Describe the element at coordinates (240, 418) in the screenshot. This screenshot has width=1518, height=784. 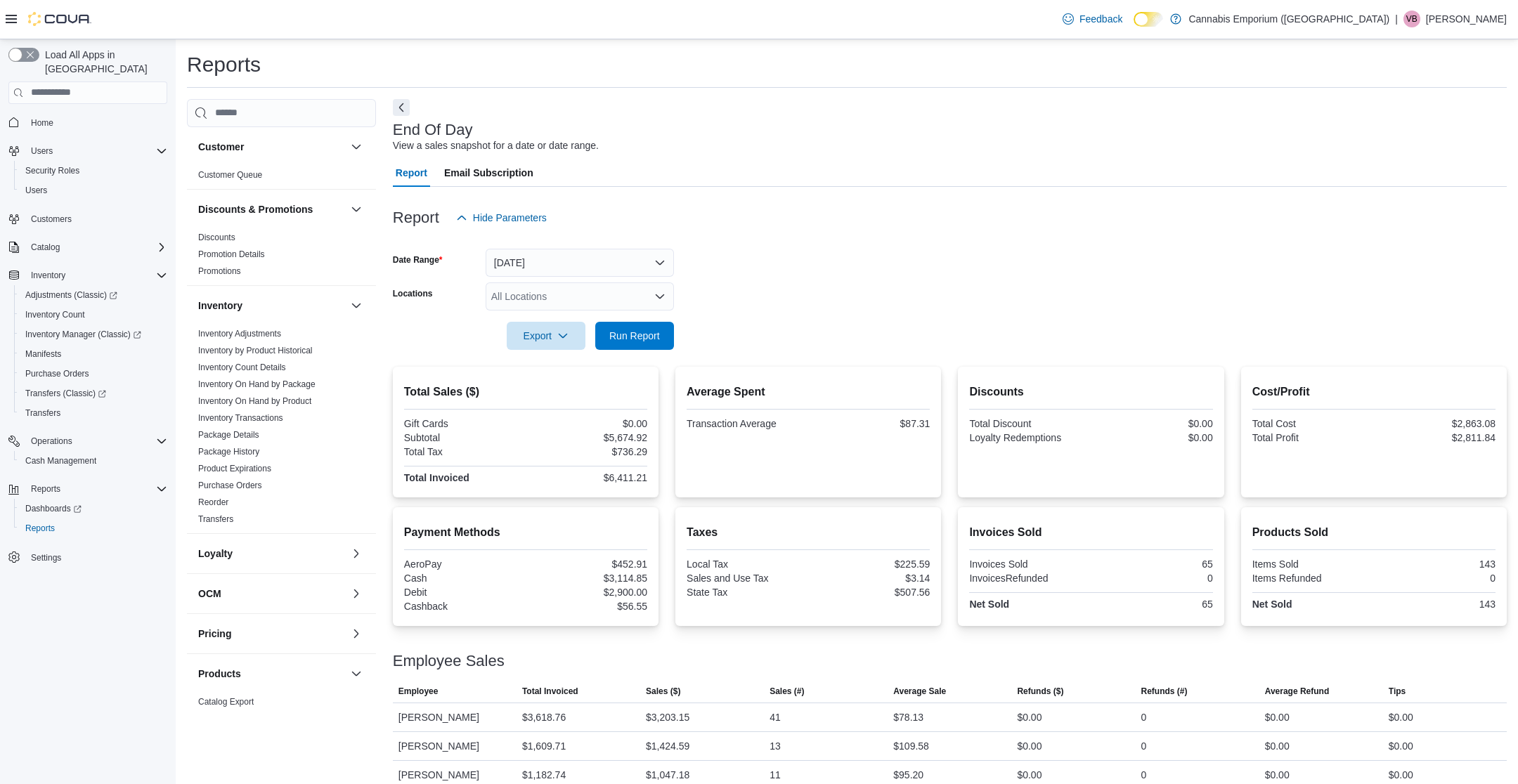
I see `a: Inventory Transactions` at that location.